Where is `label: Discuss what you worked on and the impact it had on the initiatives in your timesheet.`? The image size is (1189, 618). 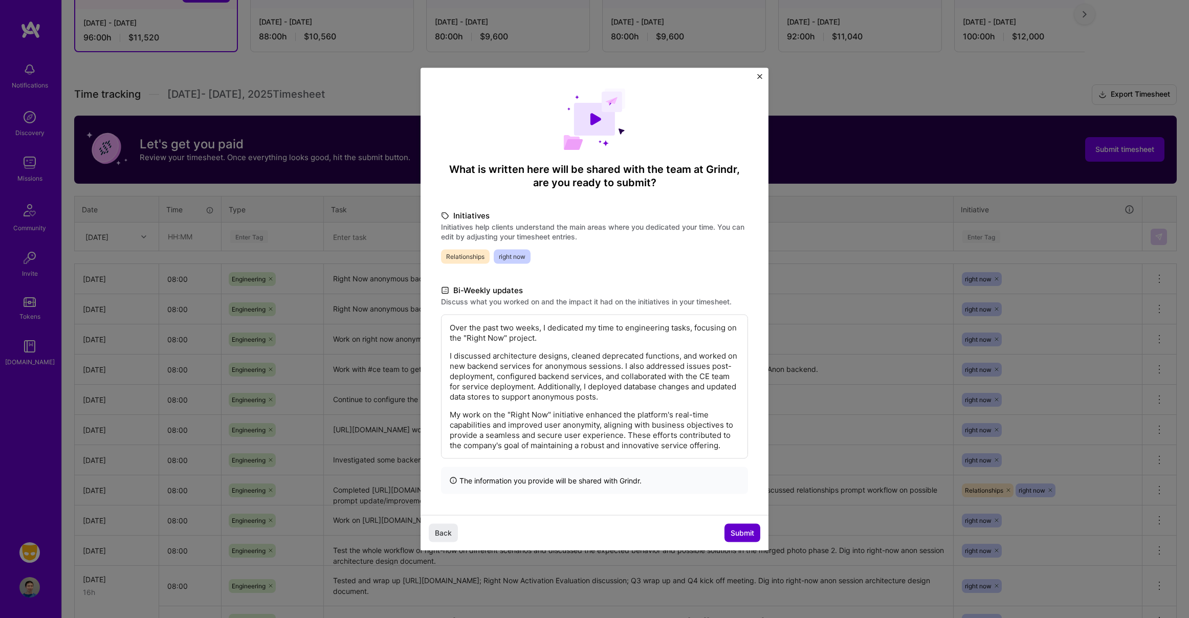
label: Discuss what you worked on and the impact it had on the initiatives in your timesheet. is located at coordinates (595, 301).